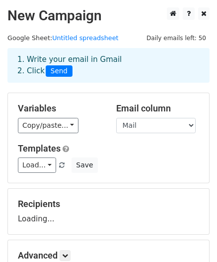 This screenshot has width=217, height=262. What do you see at coordinates (48, 125) in the screenshot?
I see `a: Copy/paste...` at bounding box center [48, 125].